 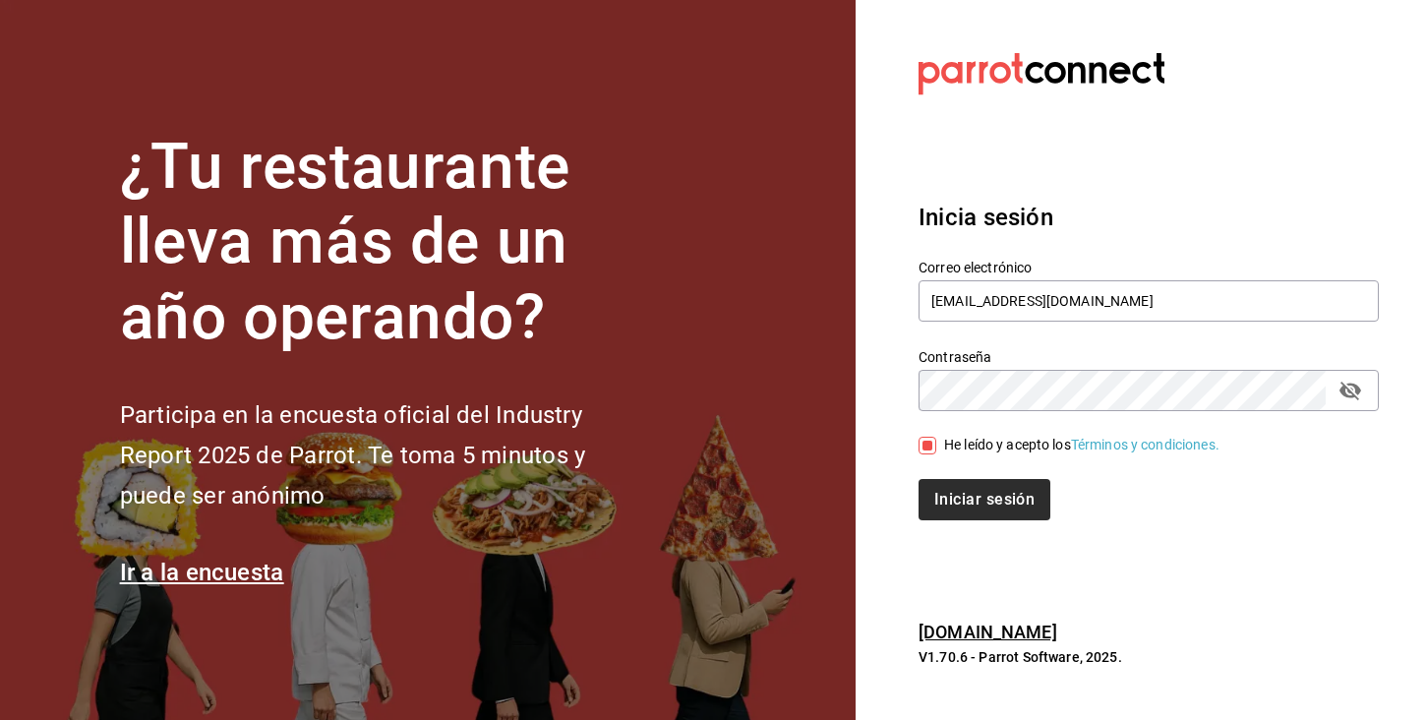 I want to click on label: Contraseña, so click(x=1149, y=356).